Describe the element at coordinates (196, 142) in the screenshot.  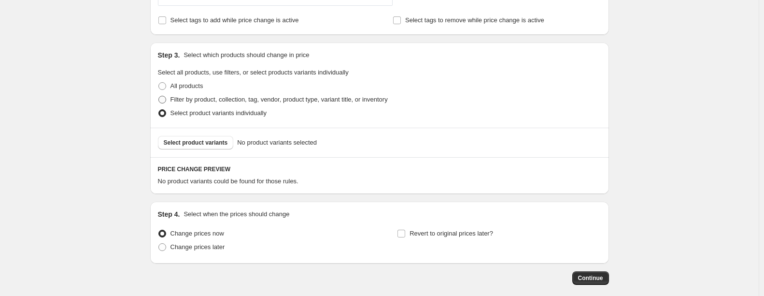
I see `span: Select product variants` at that location.